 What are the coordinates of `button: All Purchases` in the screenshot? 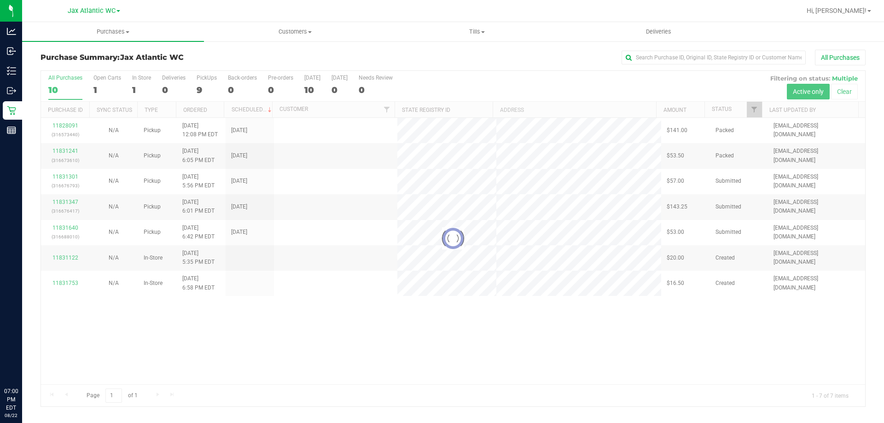 It's located at (840, 58).